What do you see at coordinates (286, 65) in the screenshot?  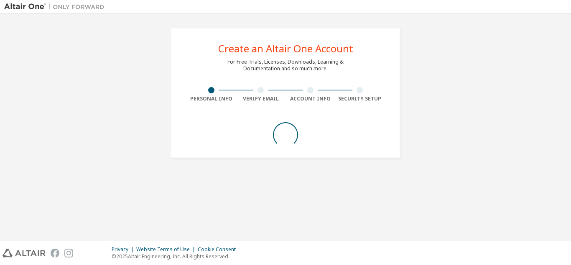 I see `div: For Free Trials, Licenses, Downloads, Learning & Documentation and so much more.` at bounding box center [286, 65].